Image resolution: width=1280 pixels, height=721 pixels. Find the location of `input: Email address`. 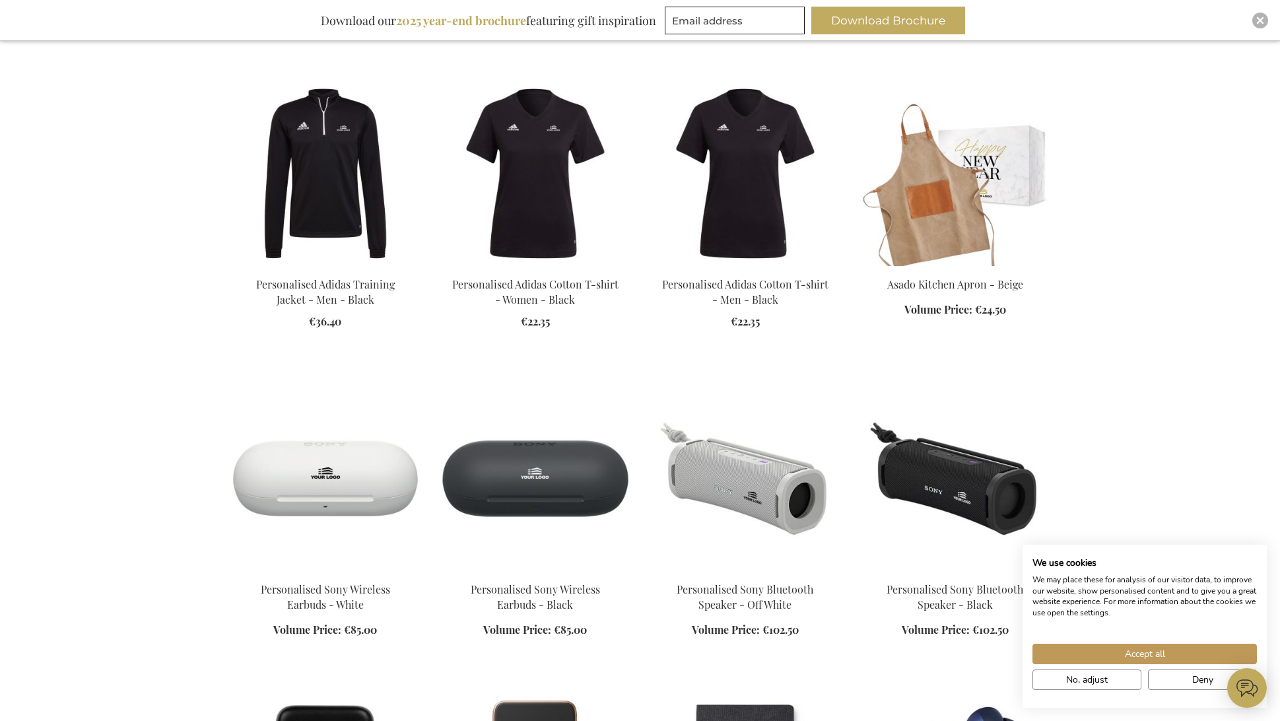

input: Email address is located at coordinates (735, 20).